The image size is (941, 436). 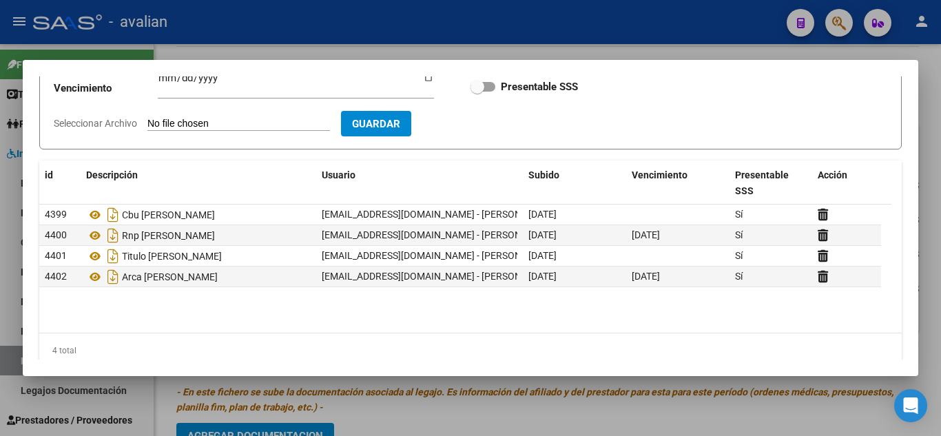 I want to click on span: Descripción, so click(x=112, y=175).